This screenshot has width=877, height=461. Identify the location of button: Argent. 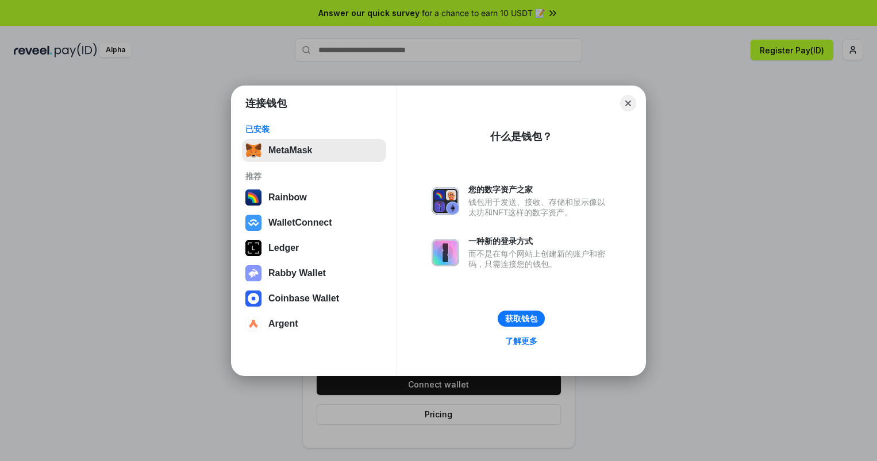
(314, 324).